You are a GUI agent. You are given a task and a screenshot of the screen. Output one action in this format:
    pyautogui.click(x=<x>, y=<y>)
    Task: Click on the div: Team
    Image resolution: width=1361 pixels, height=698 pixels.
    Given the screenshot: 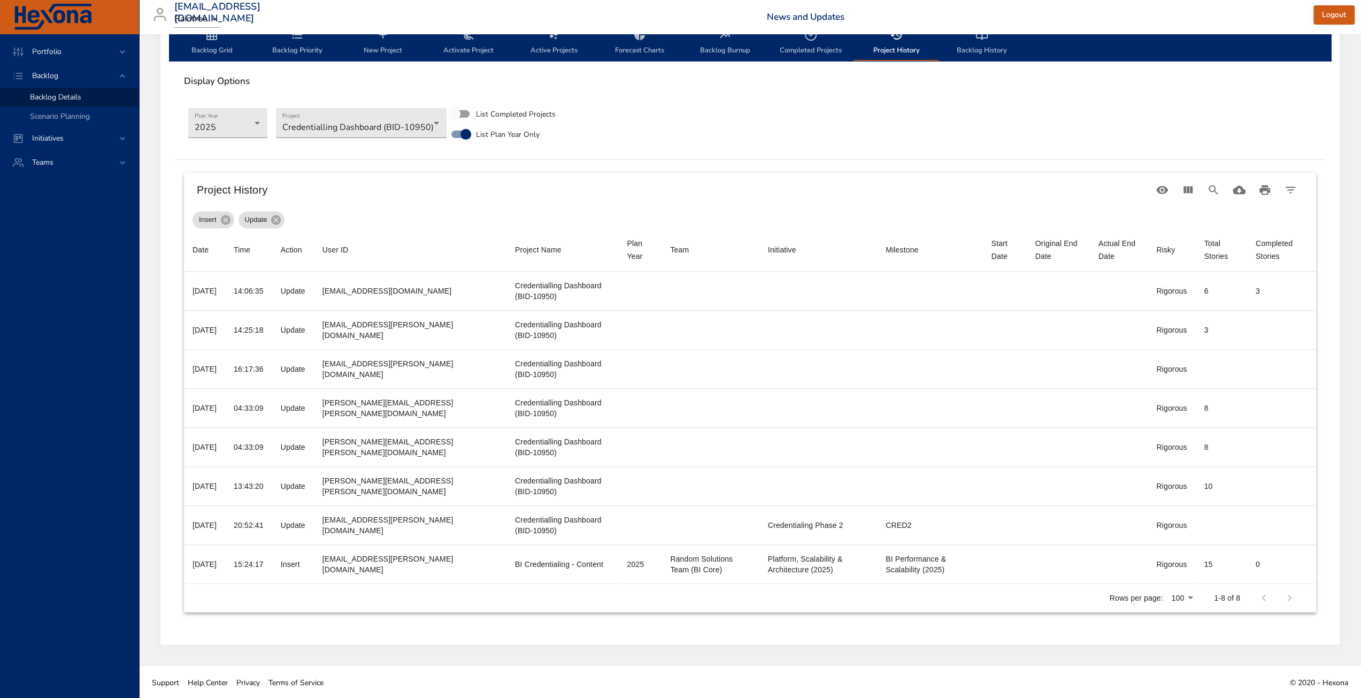 What is the action you would take?
    pyautogui.click(x=679, y=250)
    